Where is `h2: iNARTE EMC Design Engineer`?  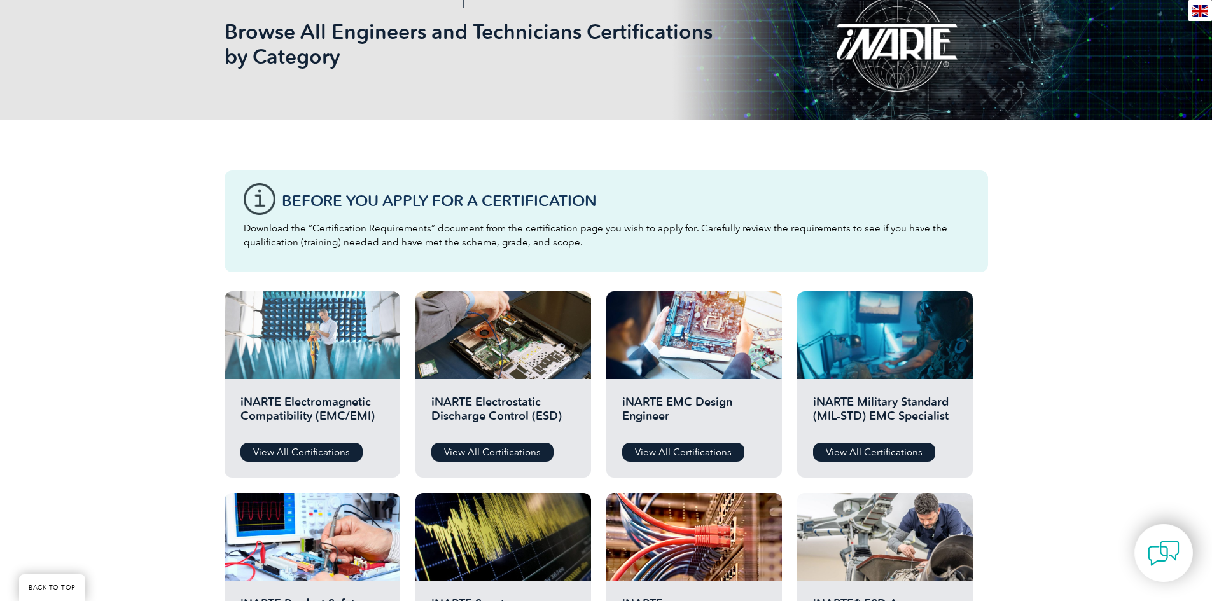 h2: iNARTE EMC Design Engineer is located at coordinates (694, 414).